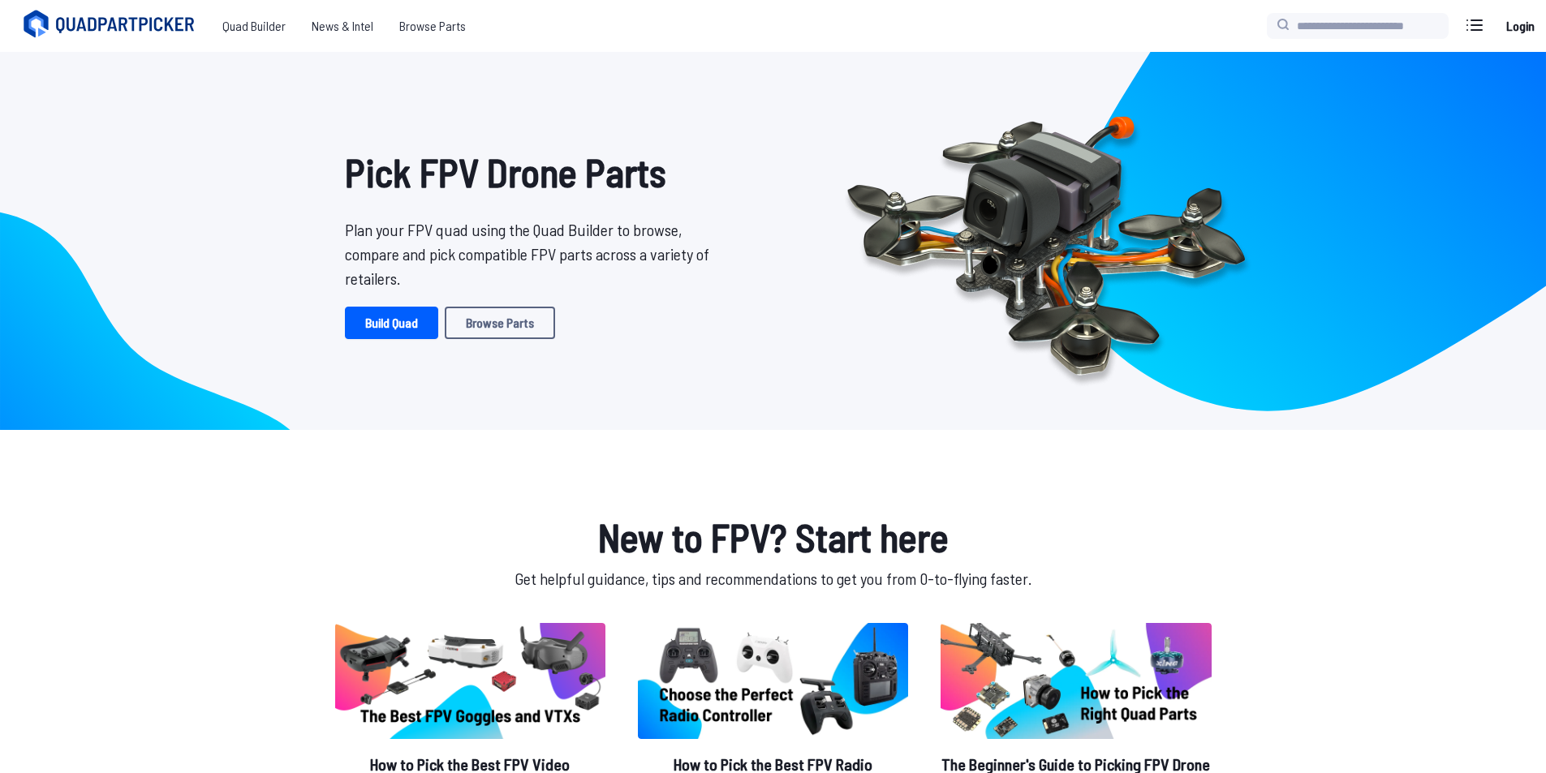  I want to click on a: Login, so click(1520, 26).